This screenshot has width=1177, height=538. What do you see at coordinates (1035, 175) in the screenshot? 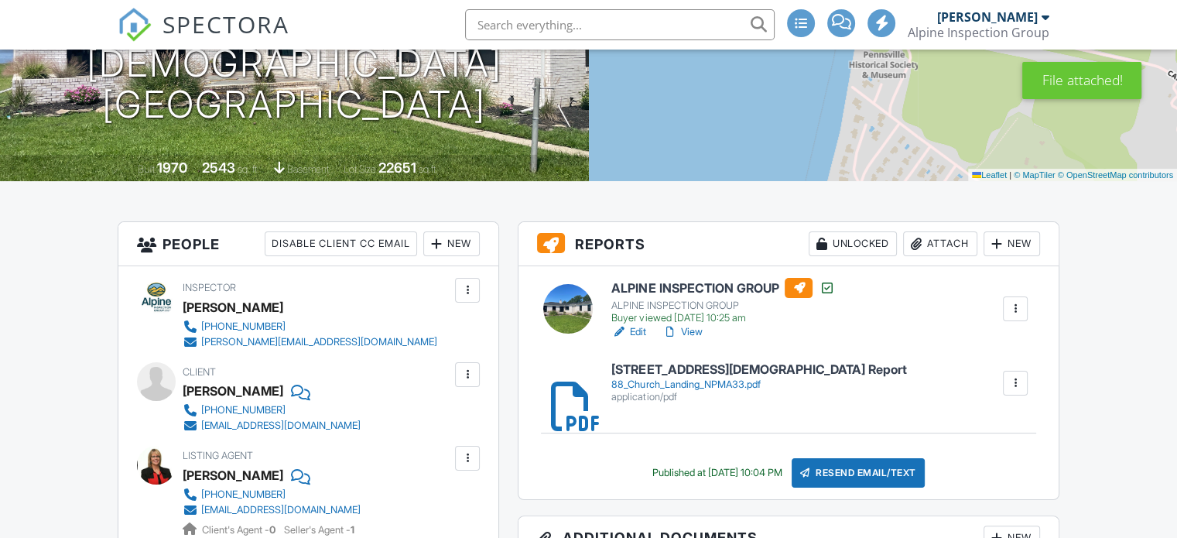
I see `a: © MapTiler` at bounding box center [1035, 175].